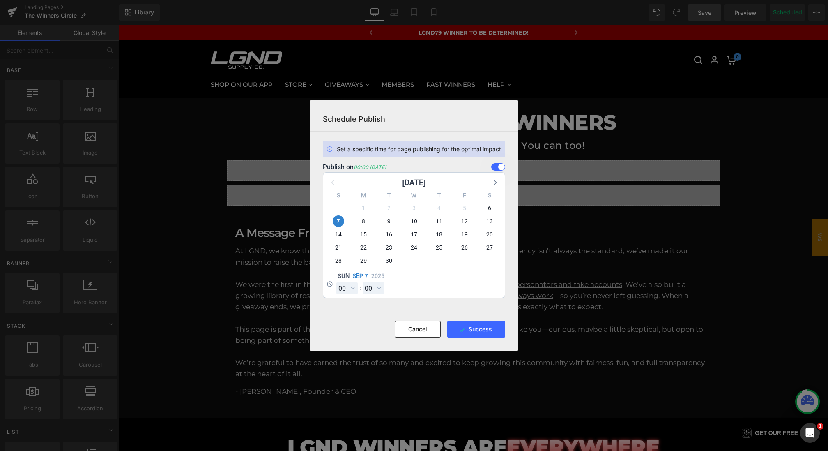  Describe the element at coordinates (414, 221) in the screenshot. I see `span: Wednesday, September 10, 2025` at that location.